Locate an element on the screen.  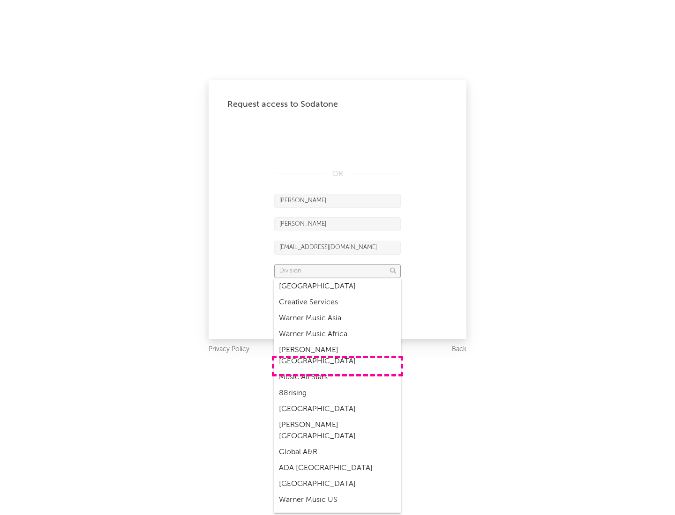
input: Email is located at coordinates (337, 248).